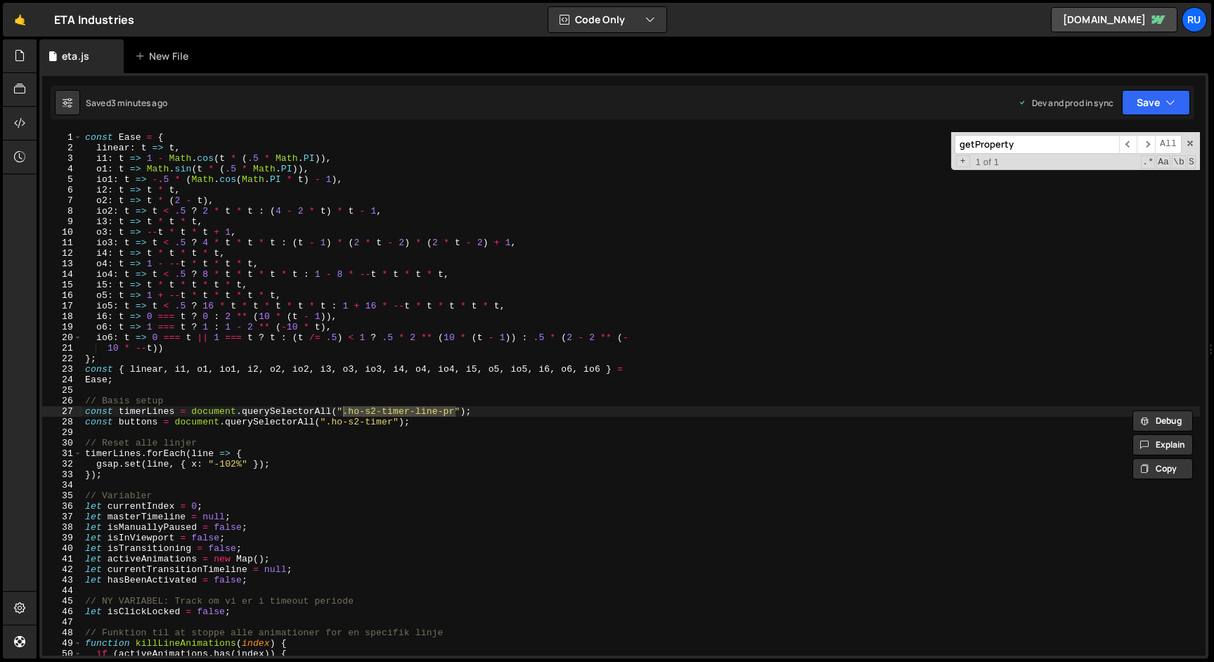 The image size is (1214, 662). Describe the element at coordinates (62, 506) in the screenshot. I see `div: 36` at that location.